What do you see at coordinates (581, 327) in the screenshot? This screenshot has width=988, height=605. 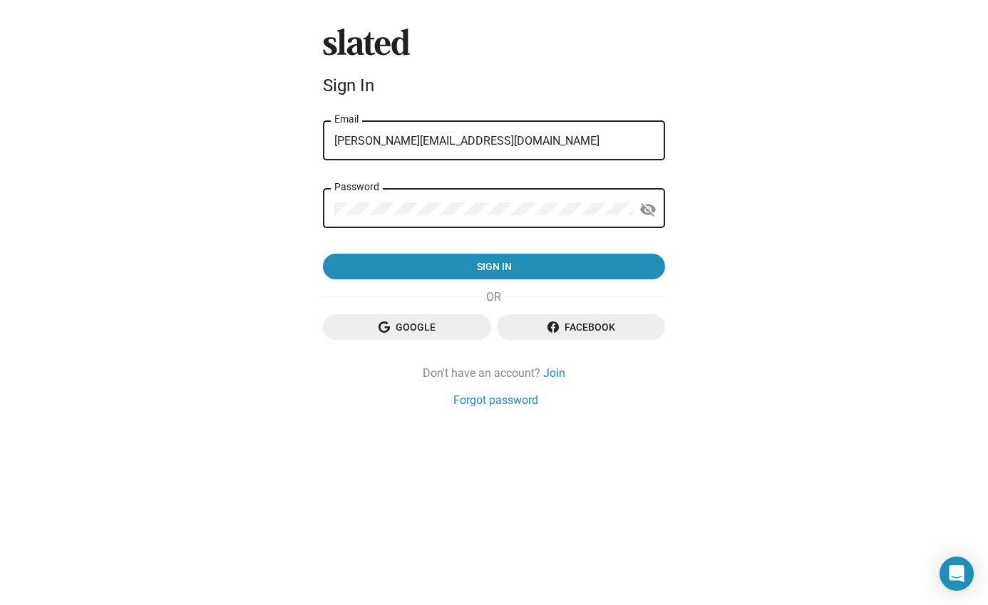 I see `button: Facebook` at bounding box center [581, 327].